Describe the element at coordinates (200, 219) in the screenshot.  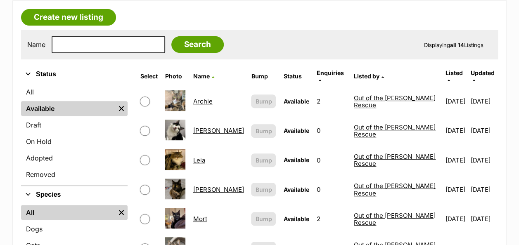
I see `a: Mort` at that location.